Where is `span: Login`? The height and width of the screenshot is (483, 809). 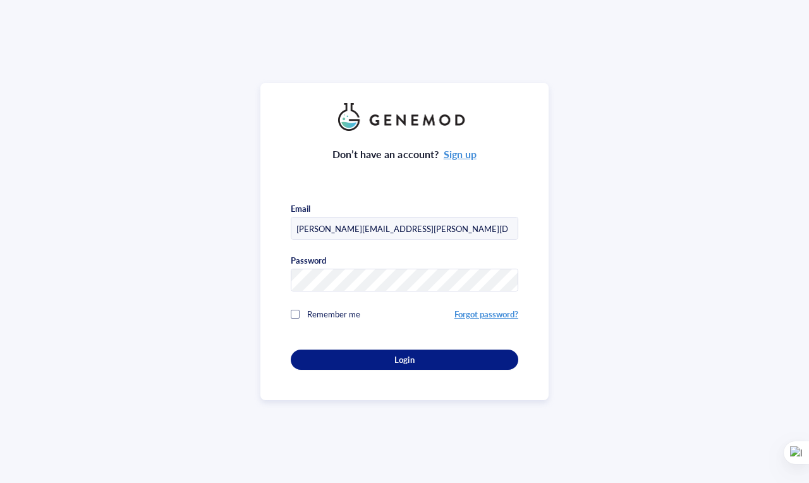 span: Login is located at coordinates (404, 360).